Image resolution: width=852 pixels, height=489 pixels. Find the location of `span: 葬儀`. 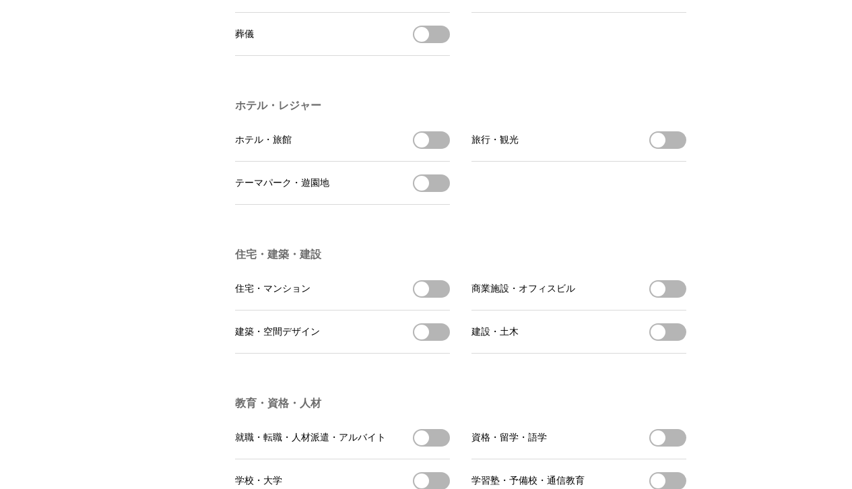

span: 葬儀 is located at coordinates (245, 34).